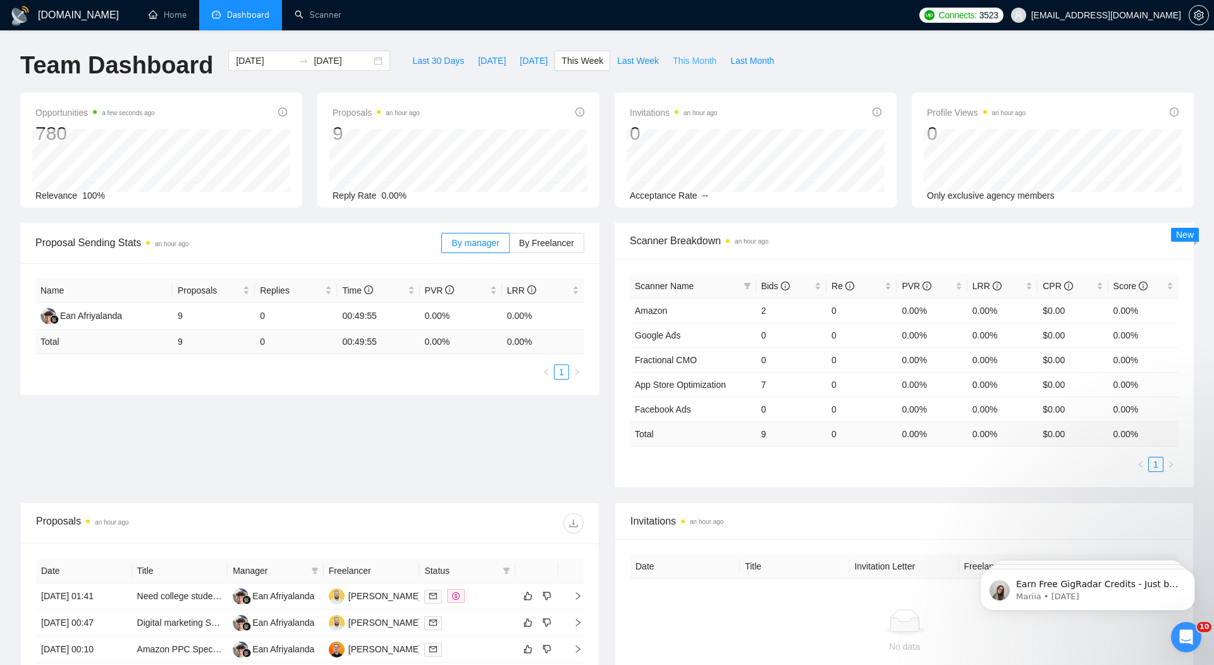  What do you see at coordinates (1199, 15) in the screenshot?
I see `button: setting` at bounding box center [1199, 15].